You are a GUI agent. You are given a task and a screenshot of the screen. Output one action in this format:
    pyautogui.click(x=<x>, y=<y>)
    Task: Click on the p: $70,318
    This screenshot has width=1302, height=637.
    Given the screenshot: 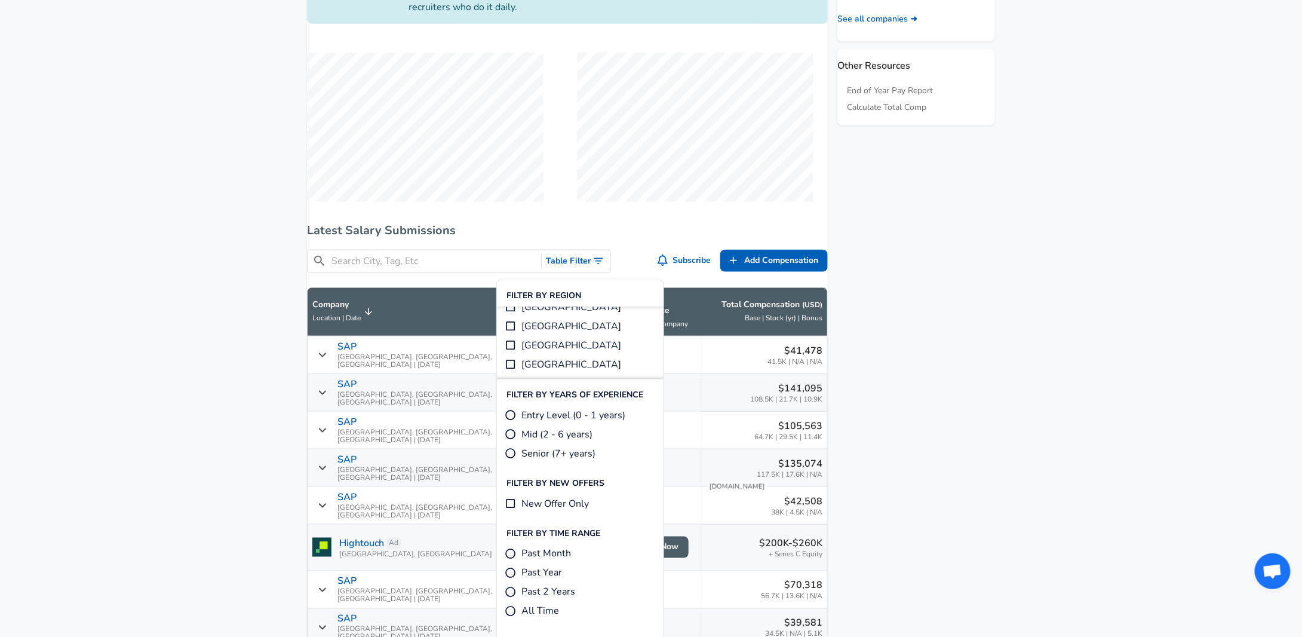 What is the action you would take?
    pyautogui.click(x=791, y=585)
    